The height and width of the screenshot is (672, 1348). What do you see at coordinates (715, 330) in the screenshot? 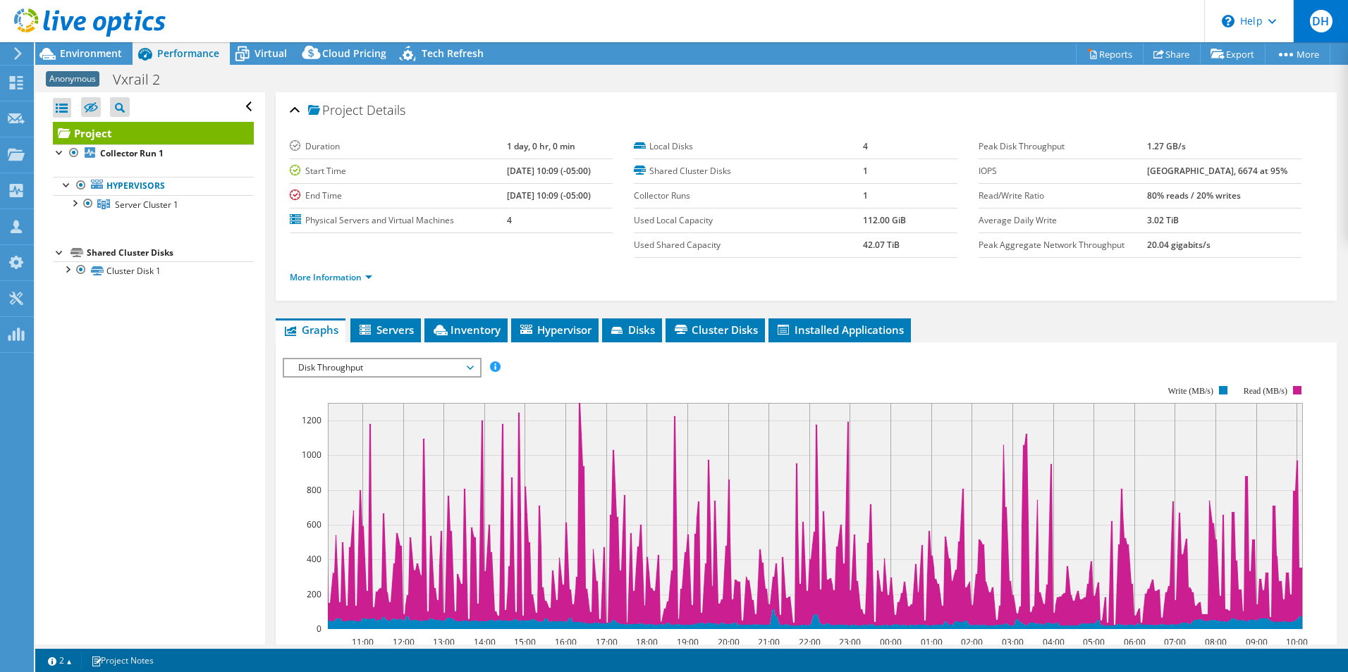
I see `span: Cluster Disks` at bounding box center [715, 330].